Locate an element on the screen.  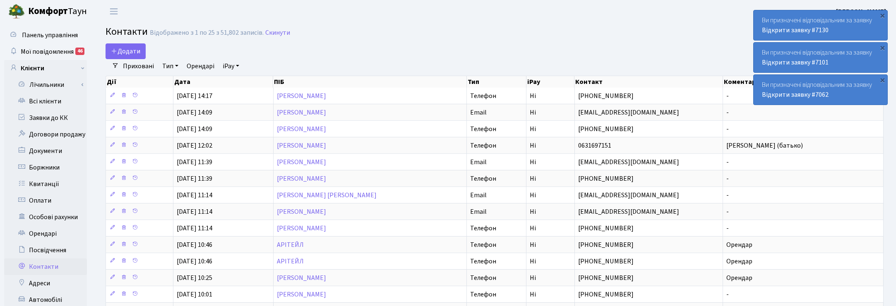
a: Додати is located at coordinates (125, 51).